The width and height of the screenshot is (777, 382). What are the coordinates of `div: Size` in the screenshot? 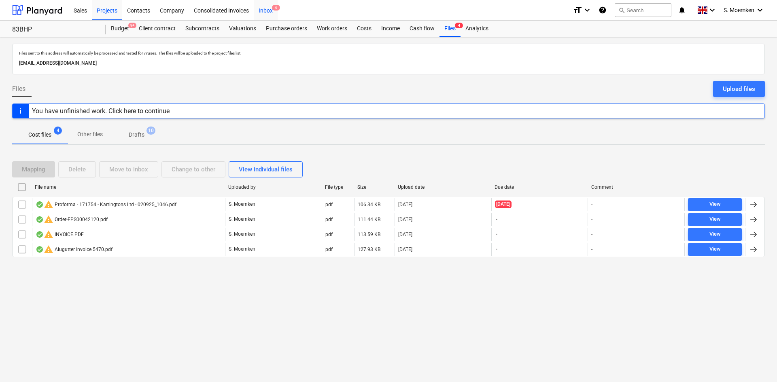 It's located at (374, 187).